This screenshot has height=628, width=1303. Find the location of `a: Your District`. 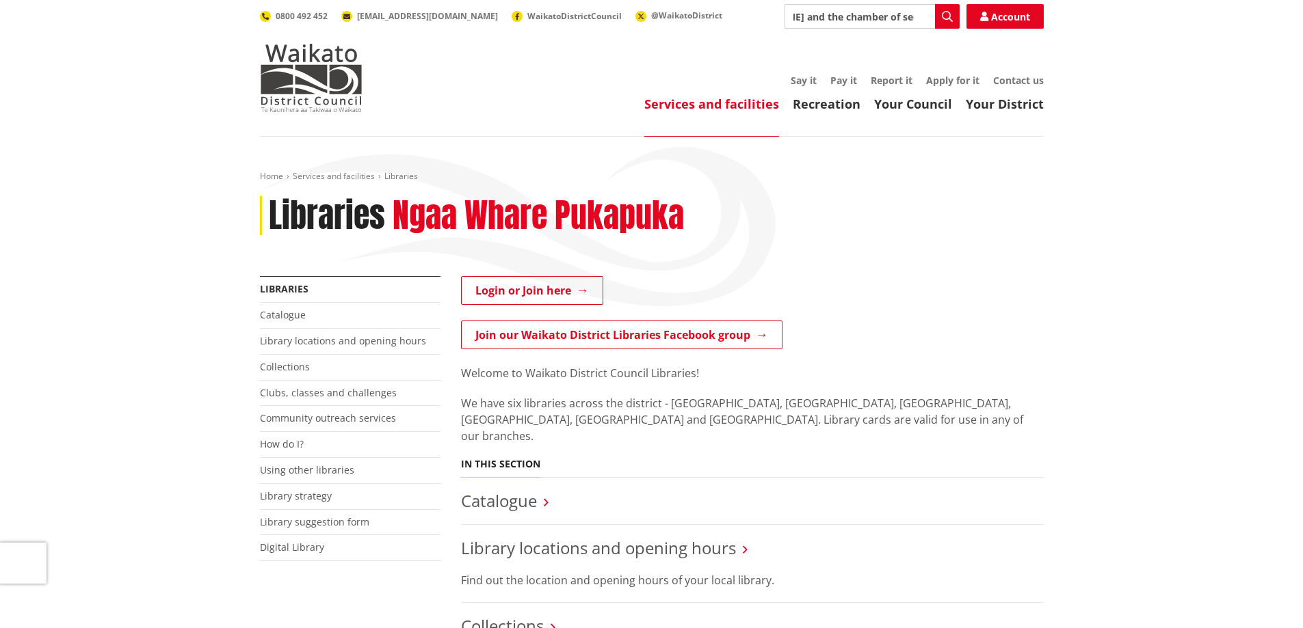

a: Your District is located at coordinates (1005, 104).